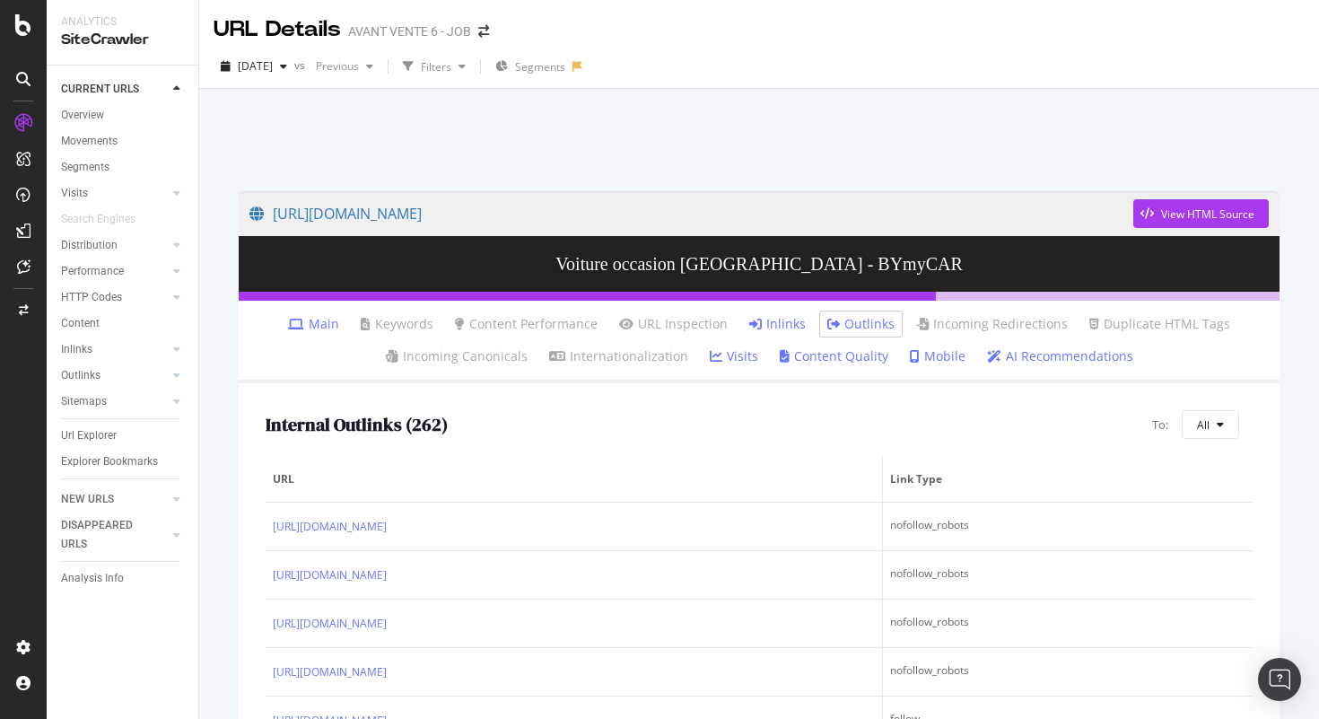 This screenshot has height=719, width=1319. Describe the element at coordinates (80, 323) in the screenshot. I see `div: Content` at that location.